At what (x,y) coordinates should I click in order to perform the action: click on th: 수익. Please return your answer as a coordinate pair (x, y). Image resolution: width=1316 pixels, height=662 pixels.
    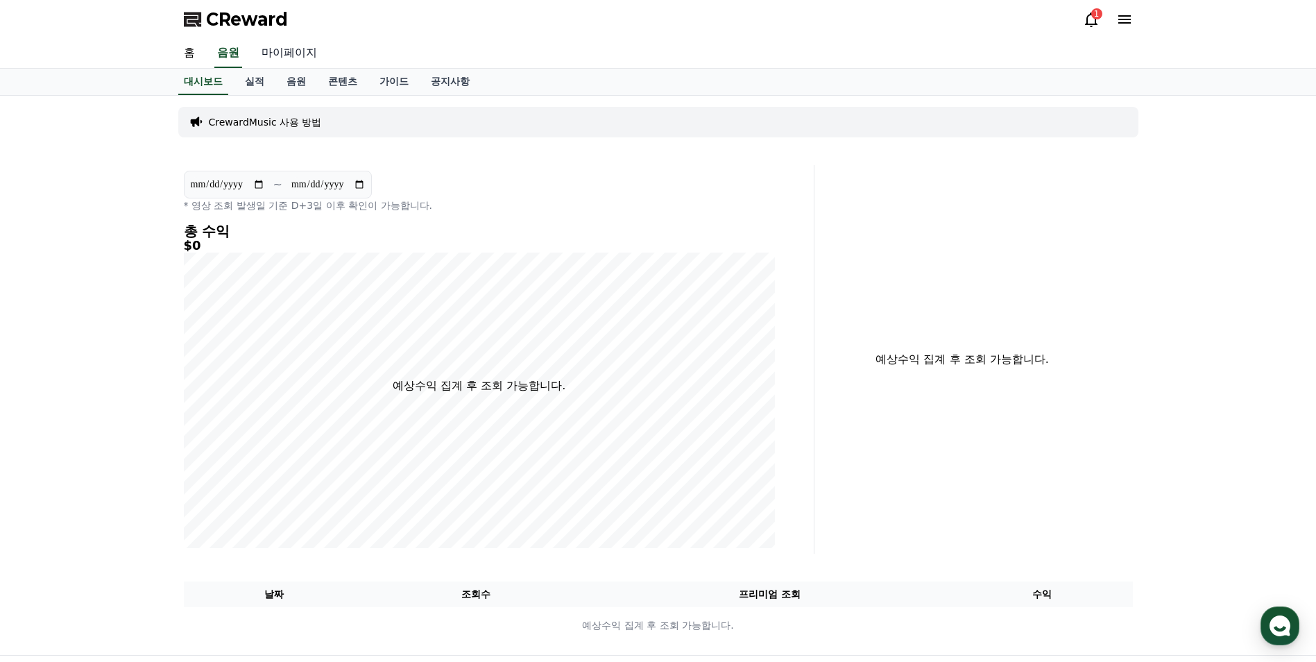
    Looking at the image, I should click on (1042, 594).